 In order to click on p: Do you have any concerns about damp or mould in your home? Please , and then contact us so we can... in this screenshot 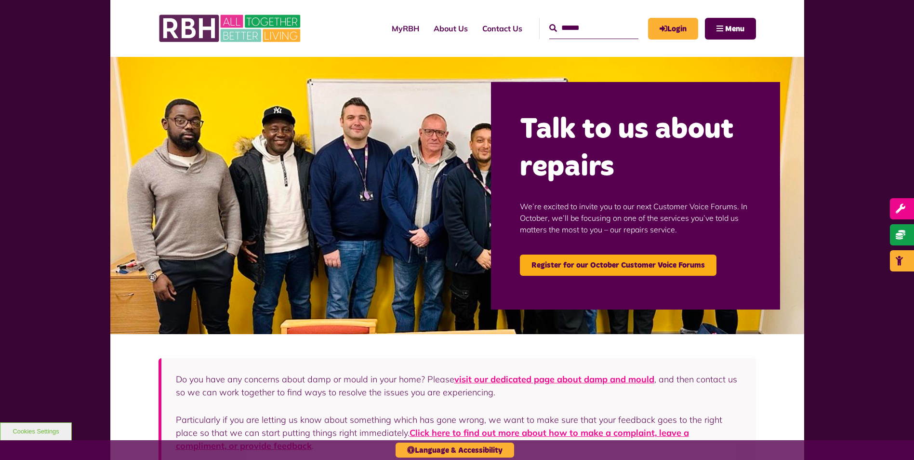, I will do `click(459, 386)`.